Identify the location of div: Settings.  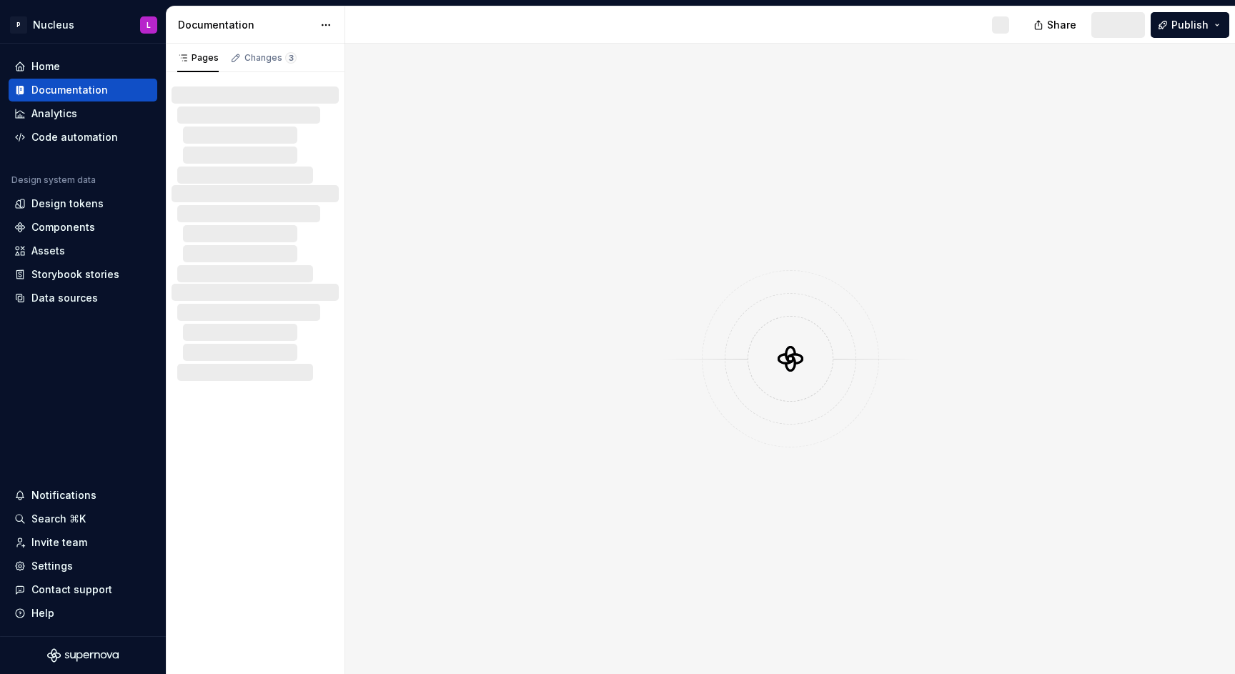
(52, 566).